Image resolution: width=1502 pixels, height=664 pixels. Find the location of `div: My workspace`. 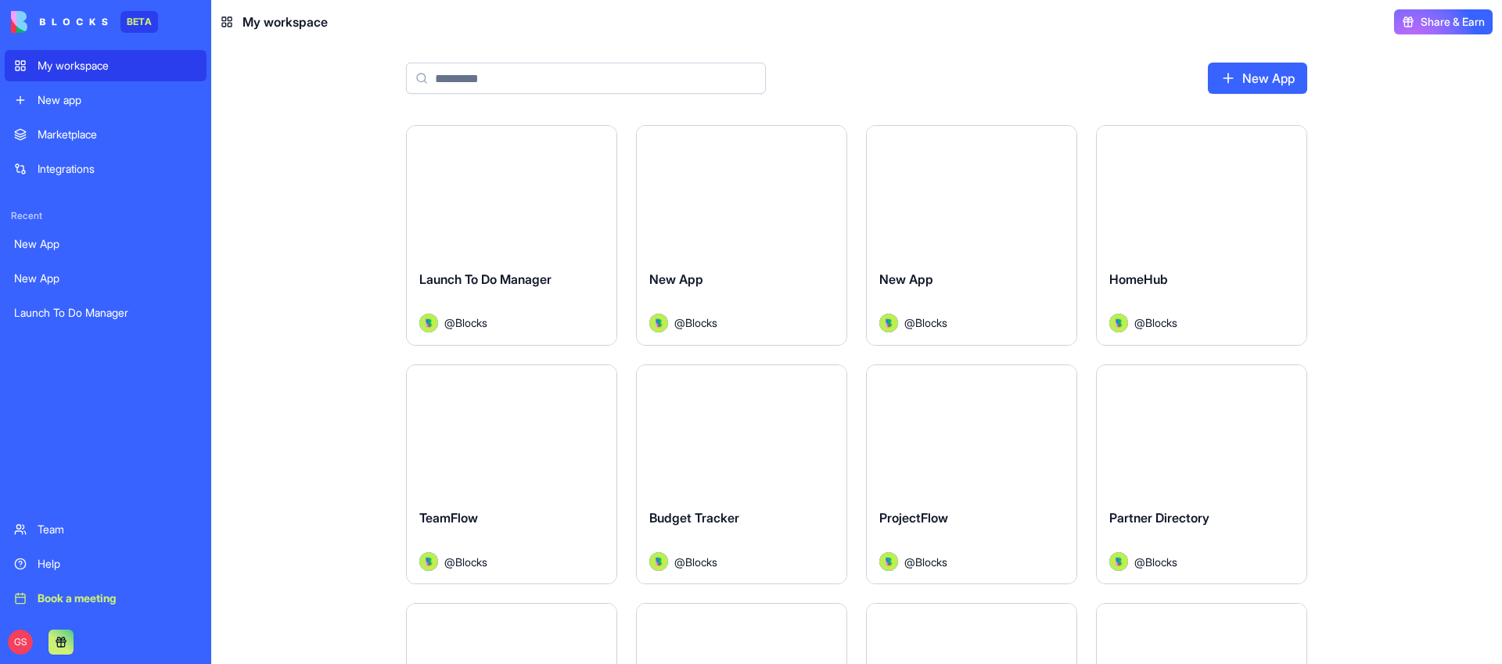

div: My workspace is located at coordinates (117, 66).